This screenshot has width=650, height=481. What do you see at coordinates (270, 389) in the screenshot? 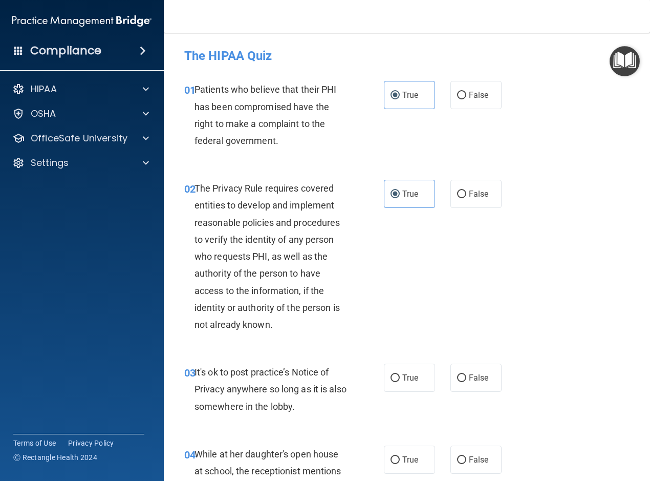
I see `span: It's ok to post practice’s Notice of Privacy anywhere so long as it is also somewhere in the lobby.` at bounding box center [270, 389].